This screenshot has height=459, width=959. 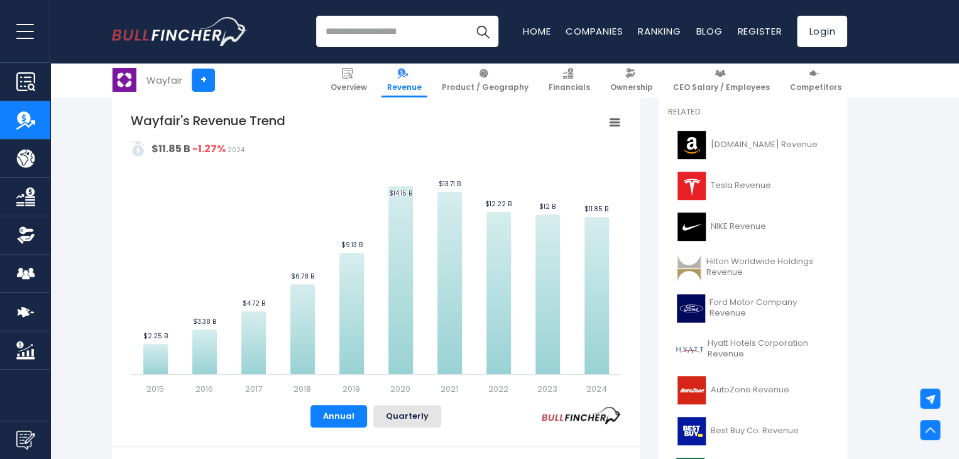 I want to click on text: 2020, so click(x=400, y=388).